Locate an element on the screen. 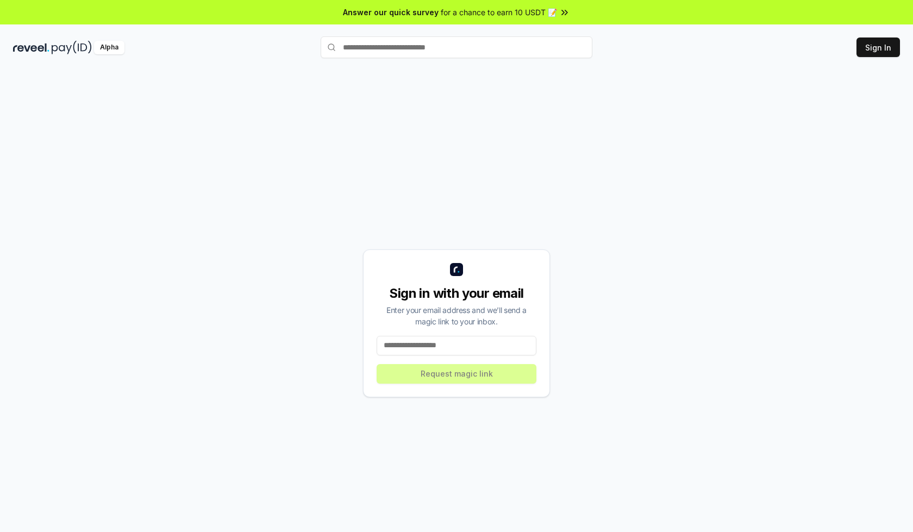  button: Sign In is located at coordinates (878, 47).